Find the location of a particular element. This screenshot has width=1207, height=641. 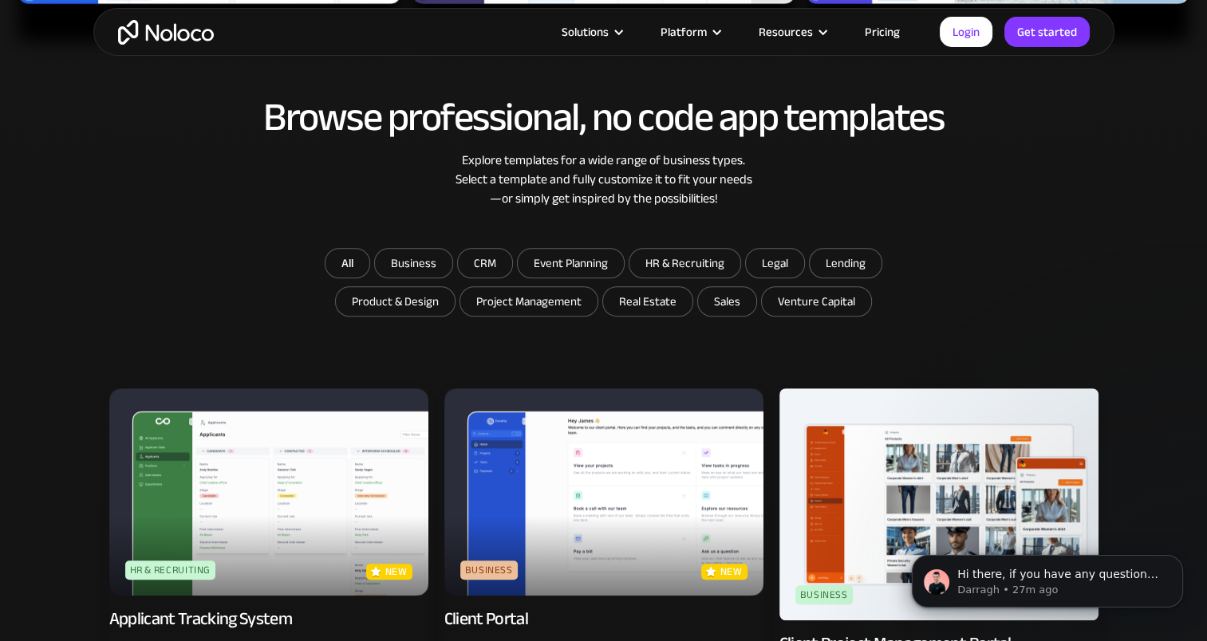

p: Message from Darragh, sent 27m ago is located at coordinates (172, 69).